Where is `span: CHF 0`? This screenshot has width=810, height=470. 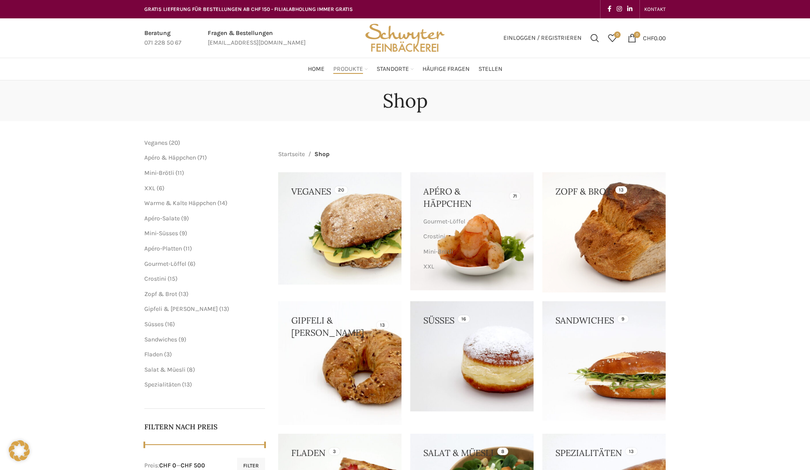 span: CHF 0 is located at coordinates (168, 465).